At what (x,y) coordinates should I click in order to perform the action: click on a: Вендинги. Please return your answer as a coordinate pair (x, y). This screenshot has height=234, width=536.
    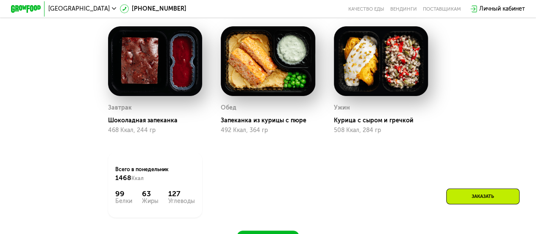
    Looking at the image, I should click on (403, 9).